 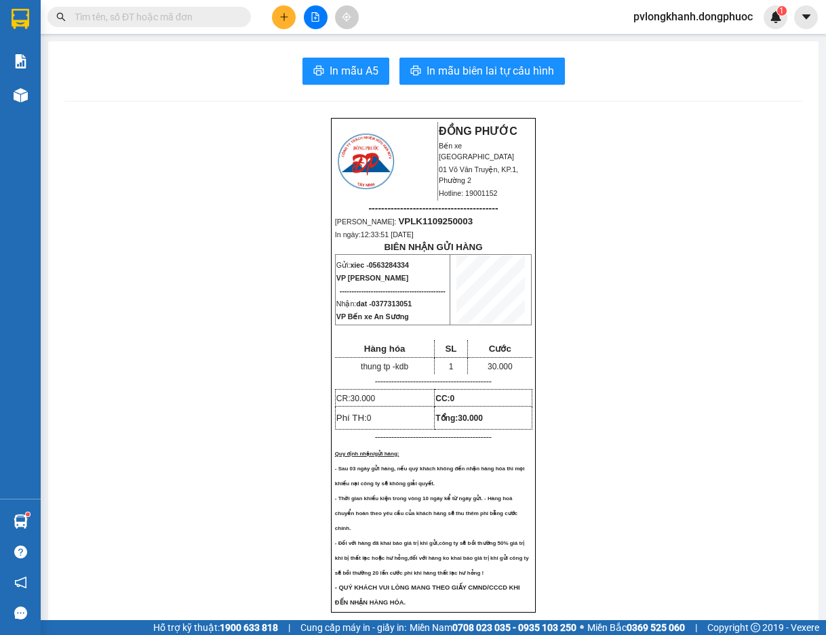 I want to click on span: In mẫu A5, so click(x=354, y=70).